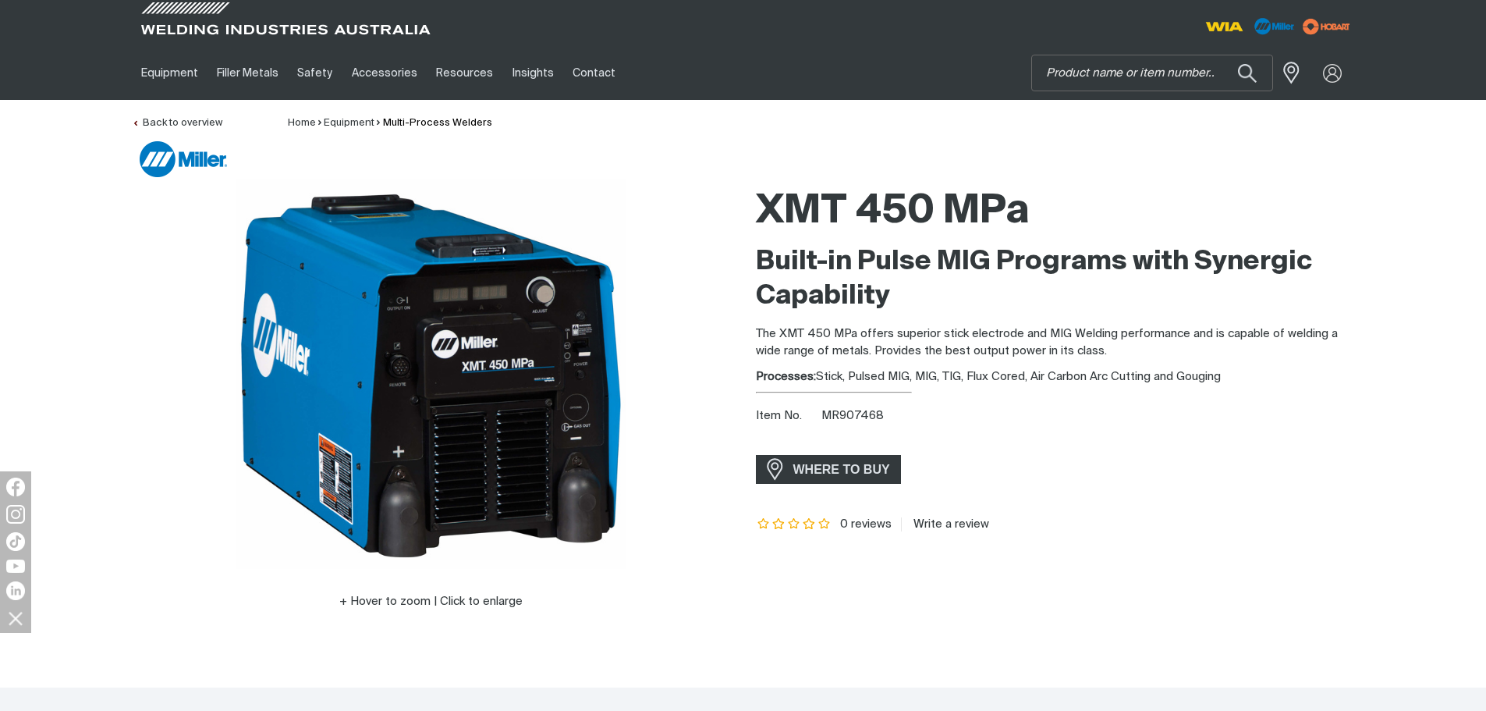 The width and height of the screenshot is (1486, 711). What do you see at coordinates (591, 73) in the screenshot?
I see `nav: Main` at bounding box center [591, 73].